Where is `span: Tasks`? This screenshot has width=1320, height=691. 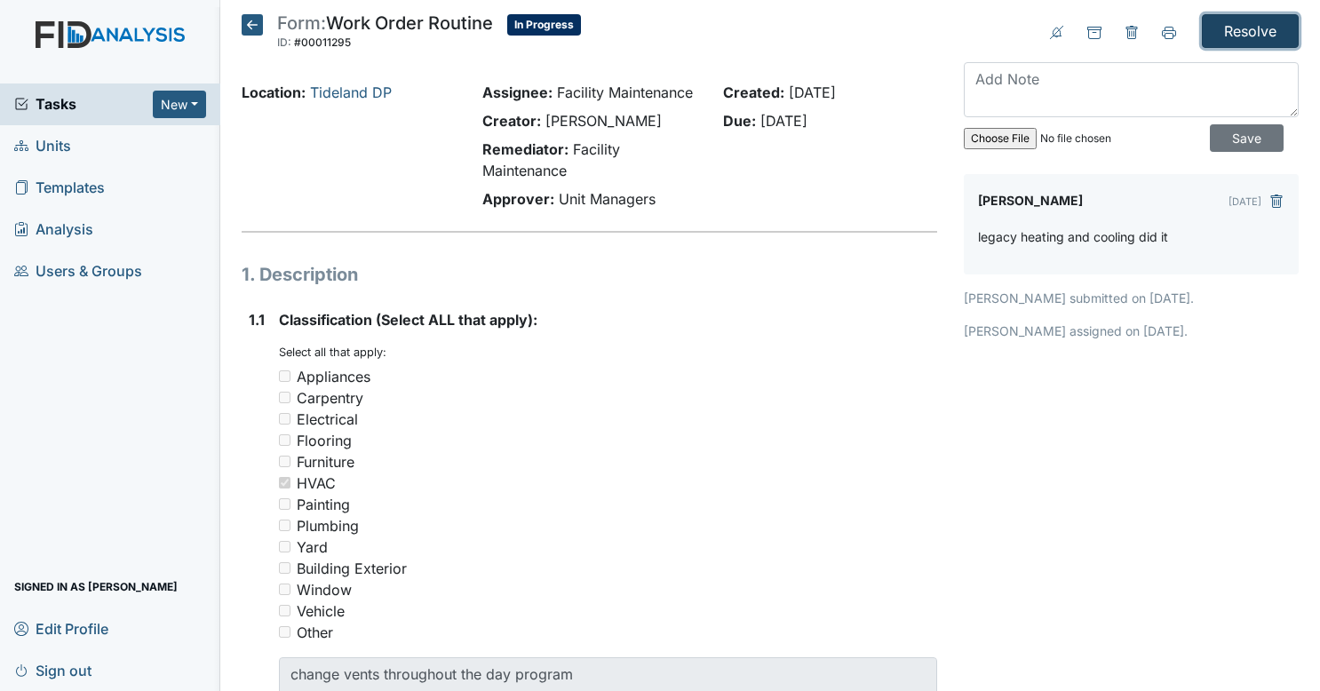 span: Tasks is located at coordinates (84, 104).